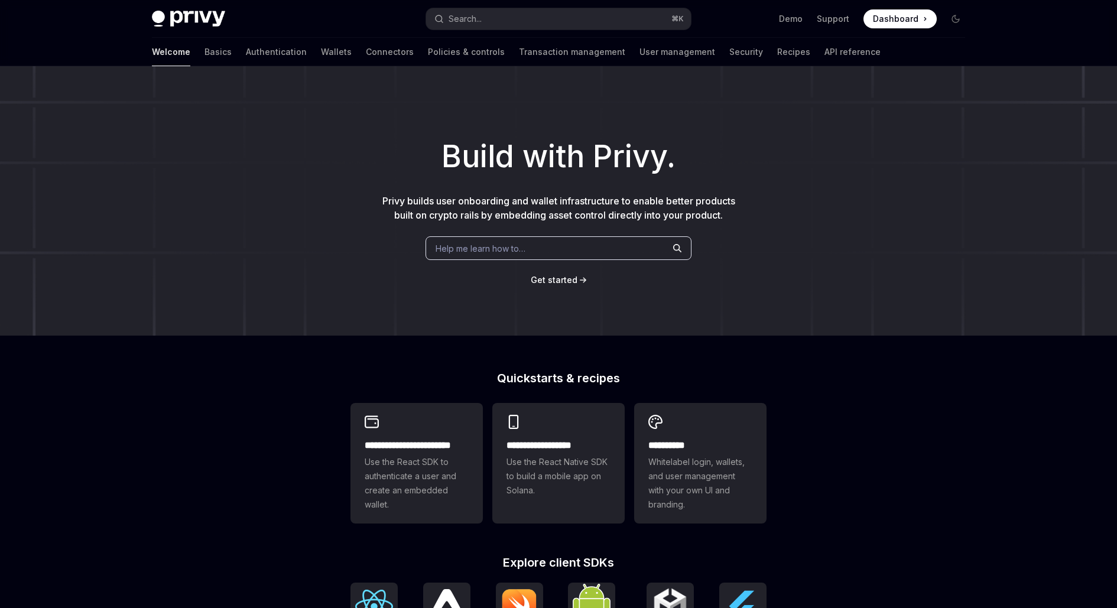 This screenshot has height=608, width=1117. What do you see at coordinates (276, 52) in the screenshot?
I see `a: Authentication` at bounding box center [276, 52].